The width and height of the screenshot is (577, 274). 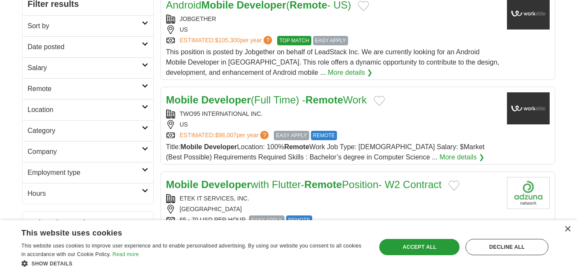 What do you see at coordinates (226, 135) in the screenshot?
I see `span: $98,007` at bounding box center [226, 135].